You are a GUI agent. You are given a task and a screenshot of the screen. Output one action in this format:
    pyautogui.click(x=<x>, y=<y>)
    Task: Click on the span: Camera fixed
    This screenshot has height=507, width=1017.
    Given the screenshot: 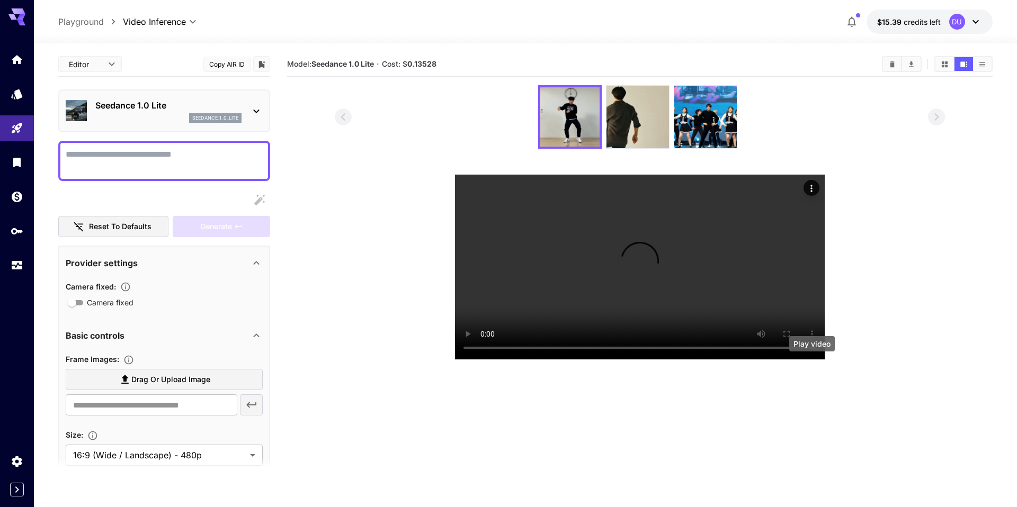 What is the action you would take?
    pyautogui.click(x=110, y=302)
    